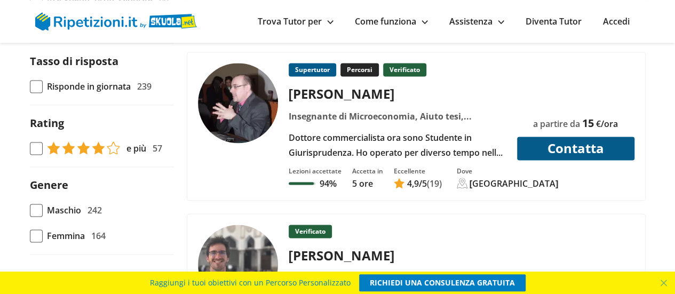  What do you see at coordinates (116, 20) in the screenshot?
I see `a: logo Skuola.net | Ripetizioni.it` at bounding box center [116, 20].